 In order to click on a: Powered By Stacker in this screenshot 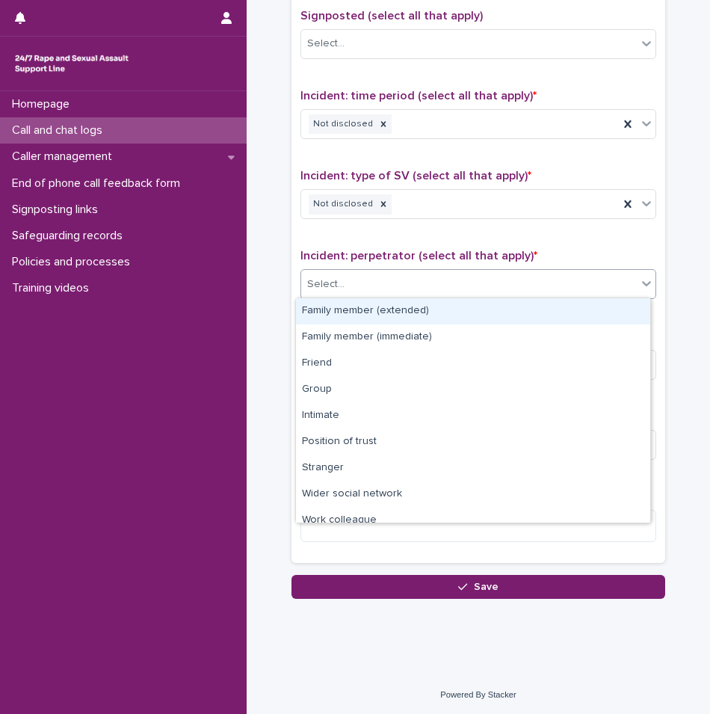, I will do `click(478, 695)`.